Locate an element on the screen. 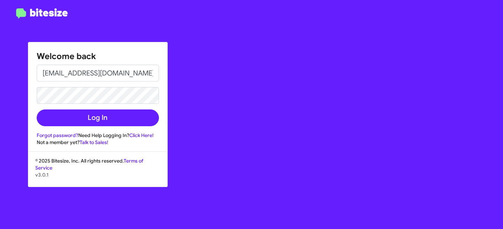 The image size is (503, 229). div: © 2025 Bitesize, Inc. All rights reserved. is located at coordinates (98, 172).